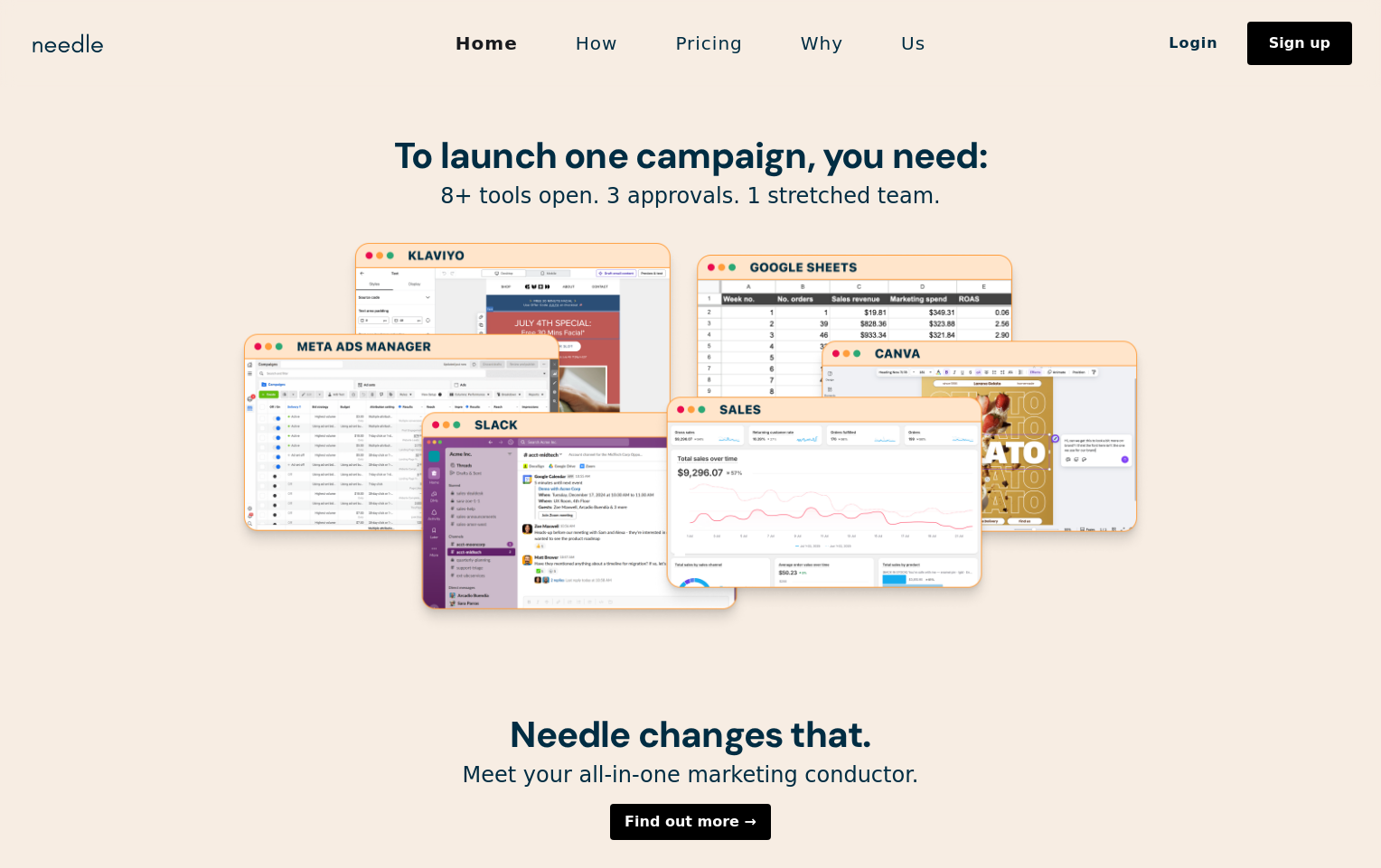  What do you see at coordinates (822, 43) in the screenshot?
I see `a: Why` at bounding box center [822, 43].